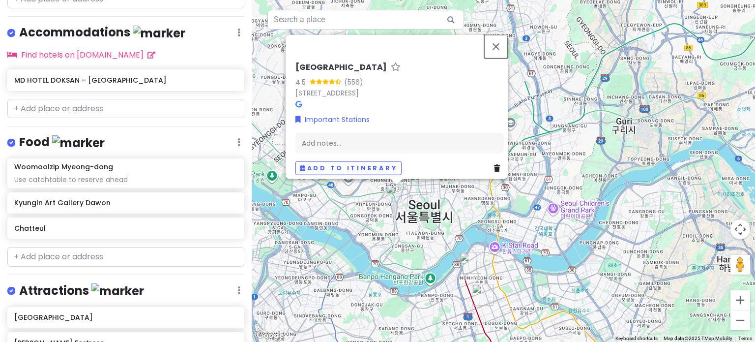 The width and height of the screenshot is (755, 342). What do you see at coordinates (349, 168) in the screenshot?
I see `button: Add to itinerary` at bounding box center [349, 168].